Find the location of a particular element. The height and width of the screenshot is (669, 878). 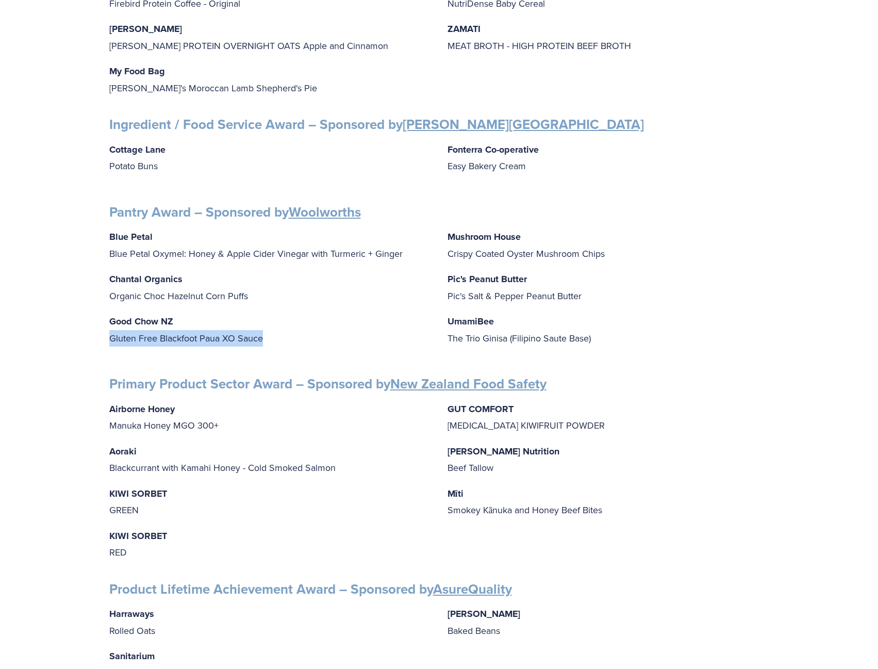

strong: Fonterra Co-operative is located at coordinates (493, 150).